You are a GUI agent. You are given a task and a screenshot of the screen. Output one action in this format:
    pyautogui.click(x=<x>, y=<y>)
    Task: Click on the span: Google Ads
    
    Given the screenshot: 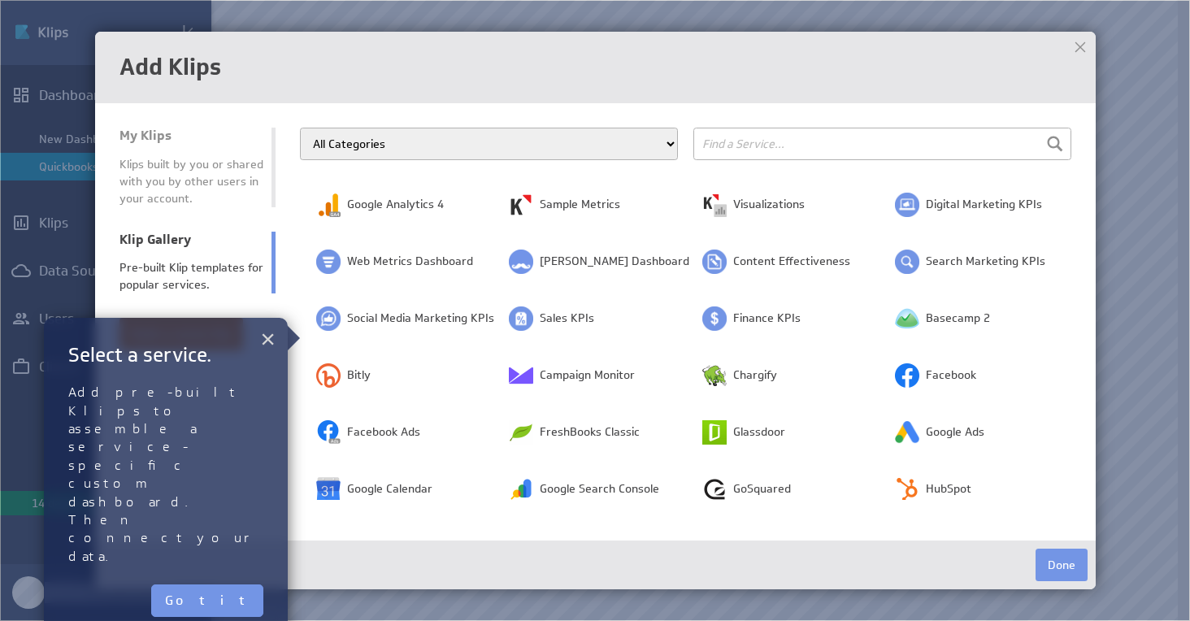 What is the action you would take?
    pyautogui.click(x=955, y=432)
    